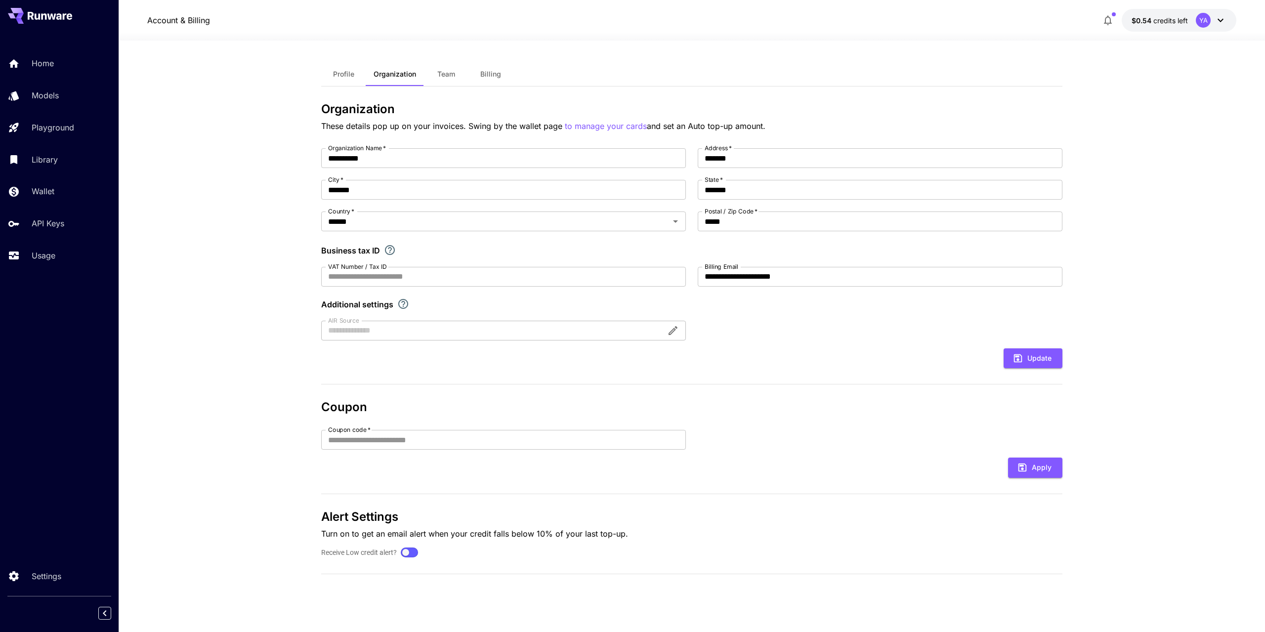 This screenshot has width=1265, height=632. Describe the element at coordinates (359, 552) in the screenshot. I see `label: Receive Low credit alert?` at that location.